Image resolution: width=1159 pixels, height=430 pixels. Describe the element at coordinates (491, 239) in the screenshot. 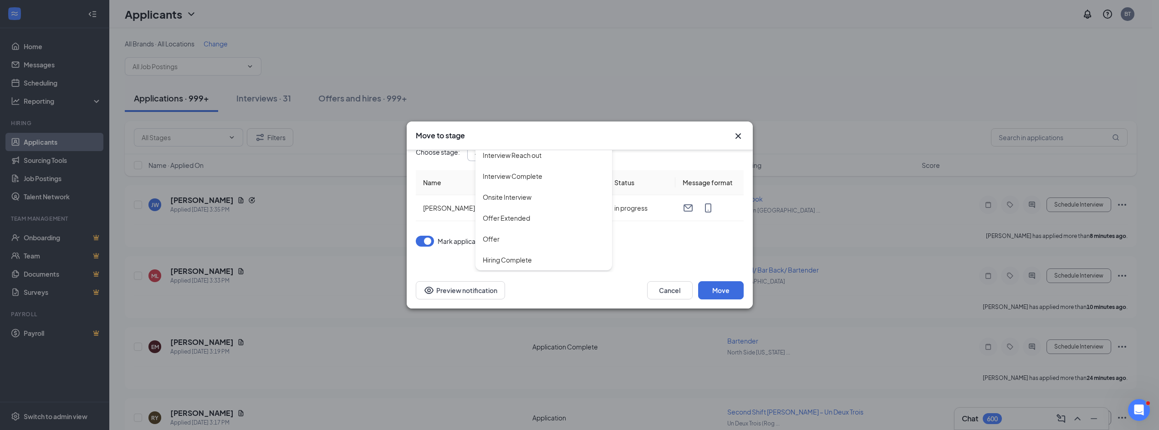

I see `div: Offer` at that location.